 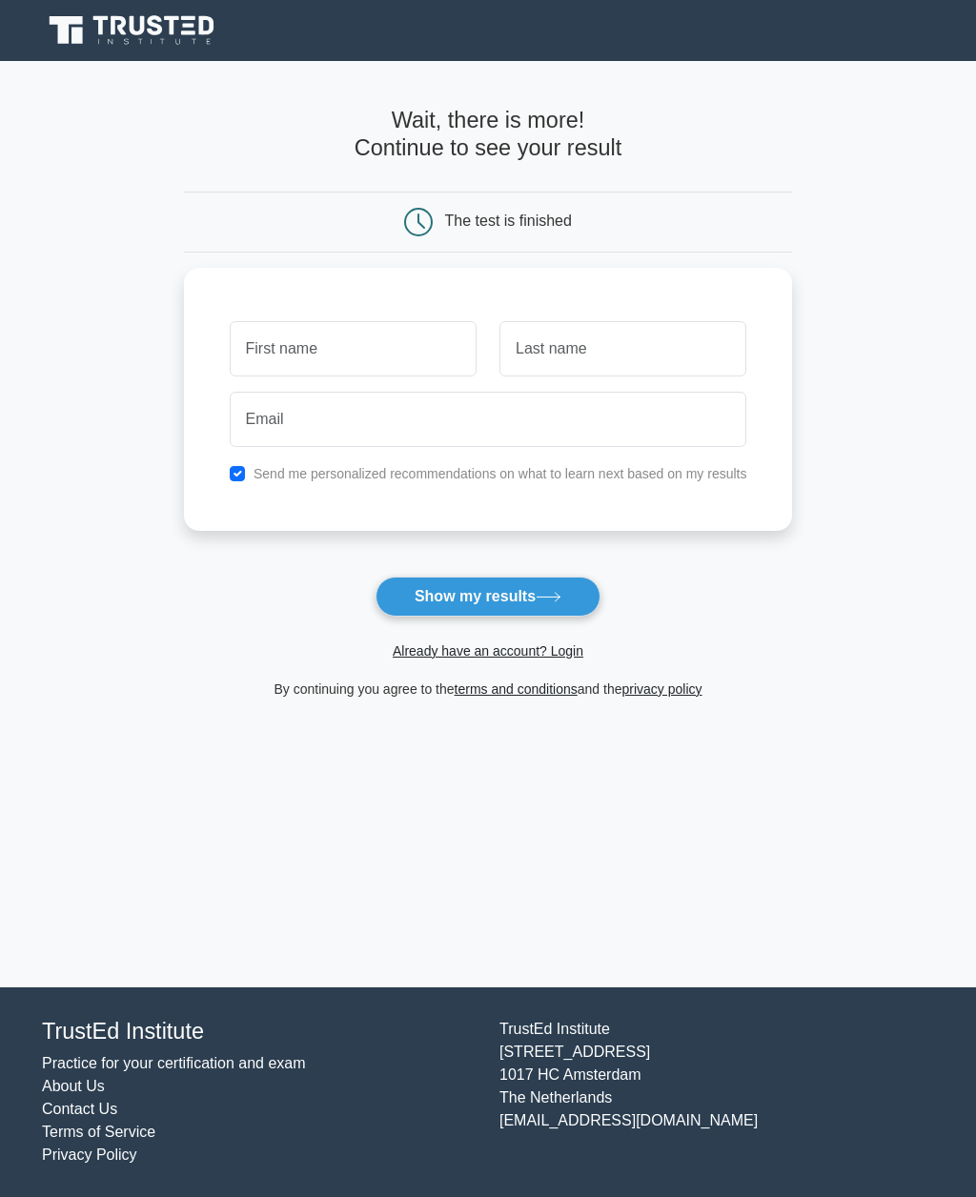 What do you see at coordinates (488, 419) in the screenshot?
I see `input: Email` at bounding box center [488, 419].